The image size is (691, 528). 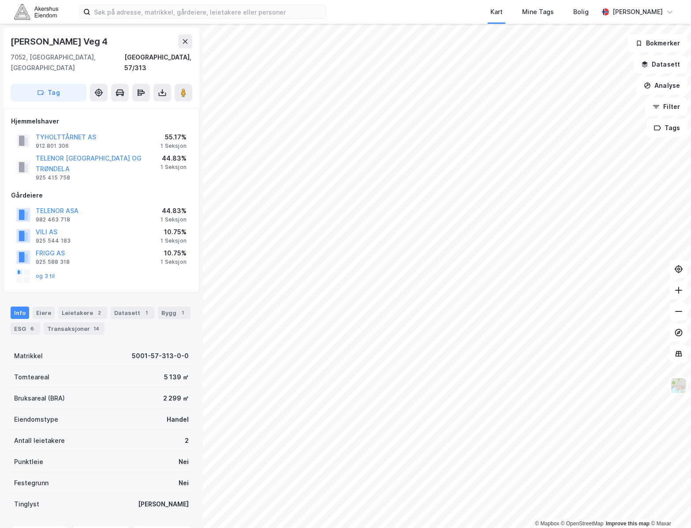 What do you see at coordinates (178, 419) in the screenshot?
I see `div: Handel` at bounding box center [178, 419].